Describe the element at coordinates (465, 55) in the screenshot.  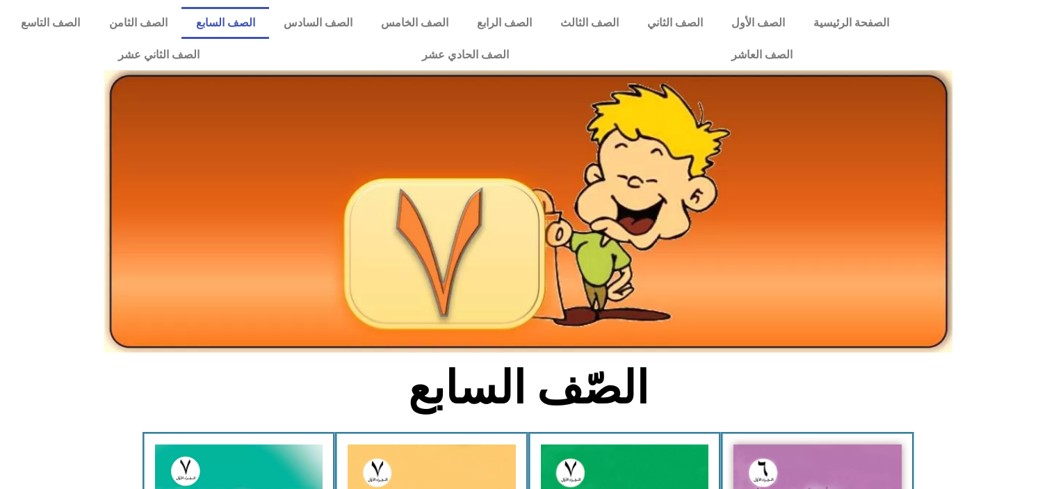
I see `a: الصف الحادي عشر` at that location.